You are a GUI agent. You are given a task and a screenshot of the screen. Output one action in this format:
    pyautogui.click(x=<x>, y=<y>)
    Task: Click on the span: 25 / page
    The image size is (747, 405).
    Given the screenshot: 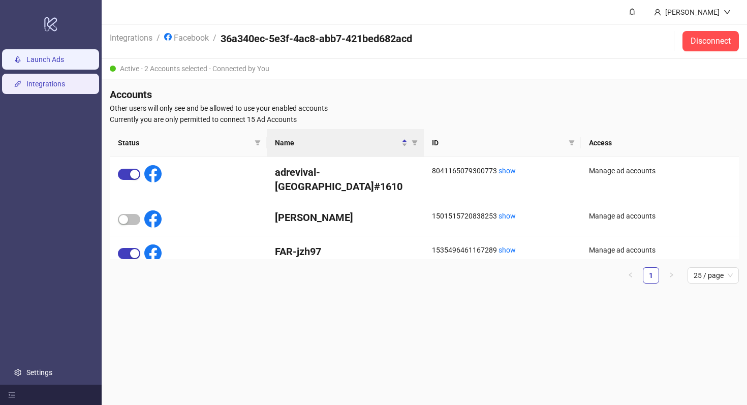 What is the action you would take?
    pyautogui.click(x=713, y=275)
    